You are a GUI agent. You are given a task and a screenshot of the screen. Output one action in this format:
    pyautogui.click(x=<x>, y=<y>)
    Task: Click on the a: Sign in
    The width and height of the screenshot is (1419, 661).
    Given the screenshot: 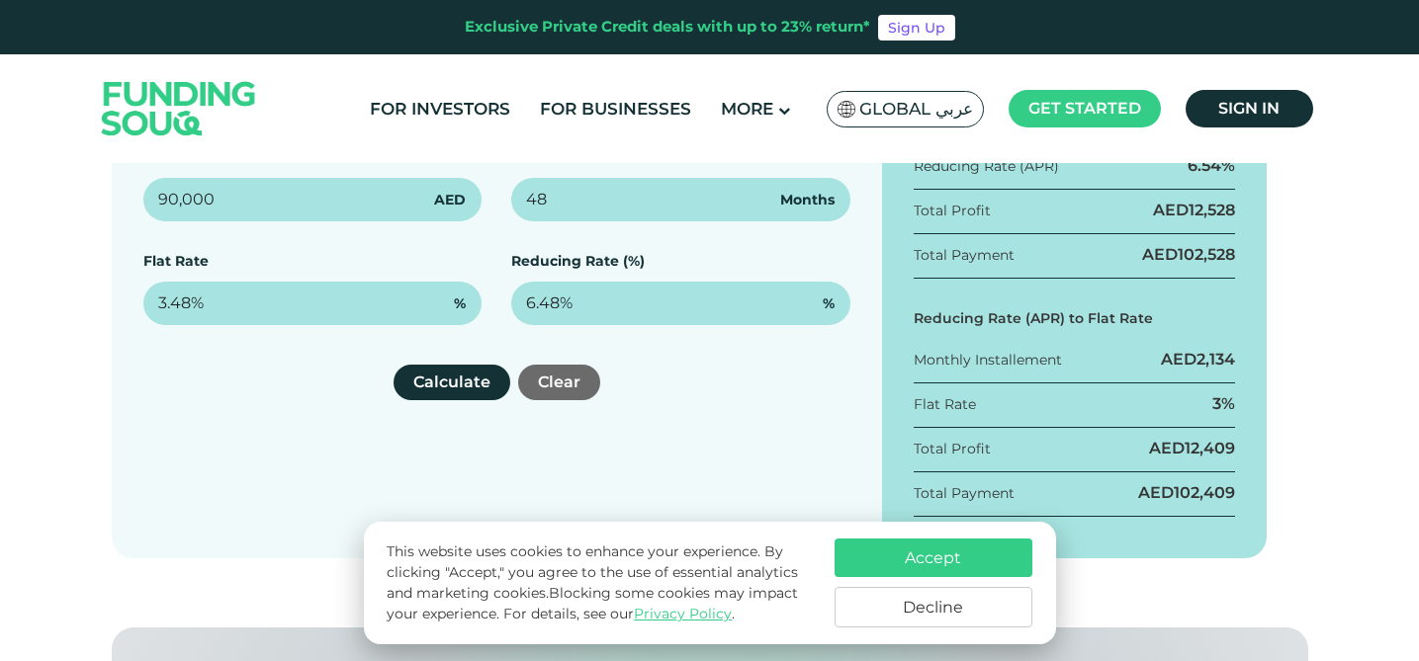 What is the action you would take?
    pyautogui.click(x=1249, y=109)
    